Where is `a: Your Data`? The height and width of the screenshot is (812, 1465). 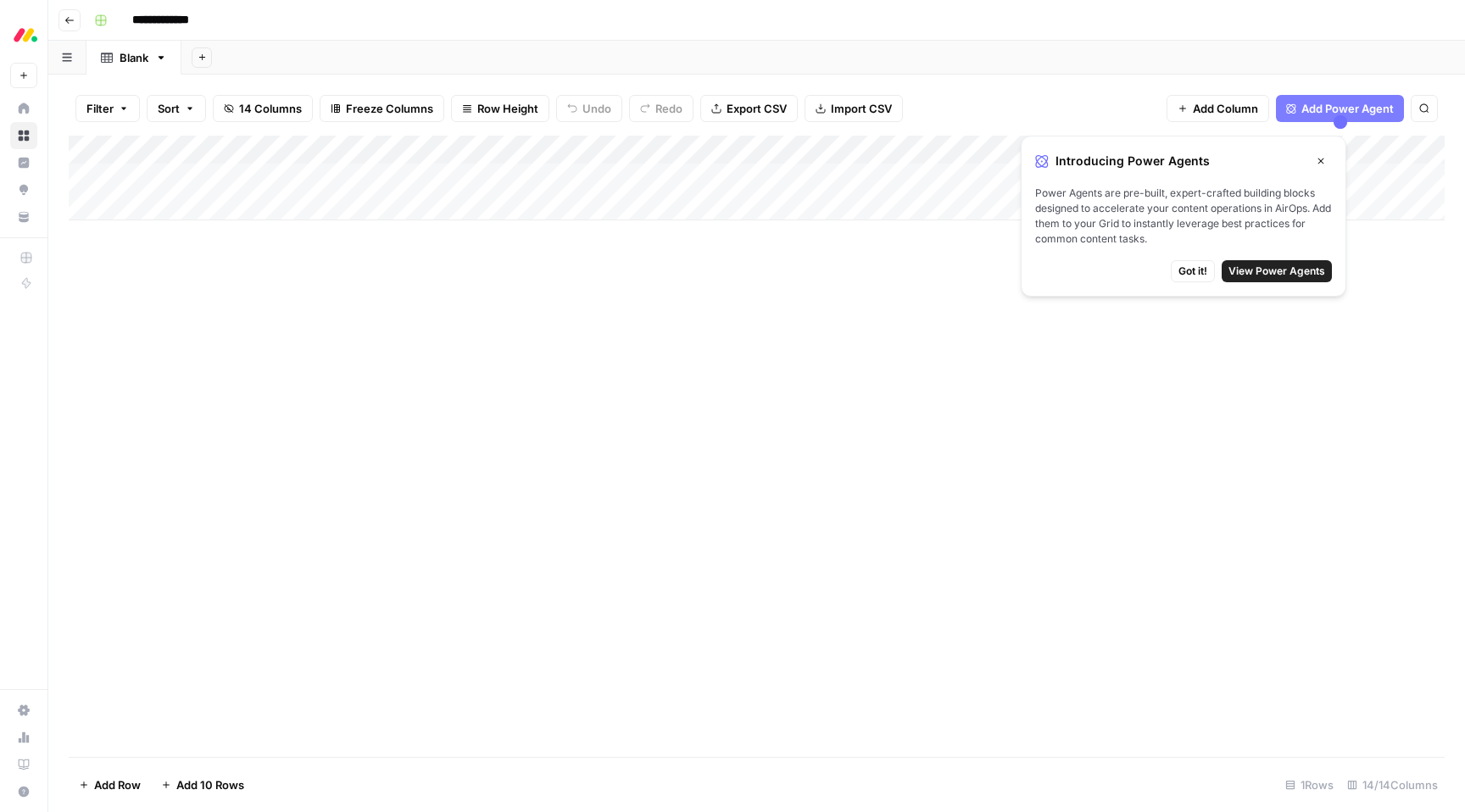
a: Your Data is located at coordinates (24, 217).